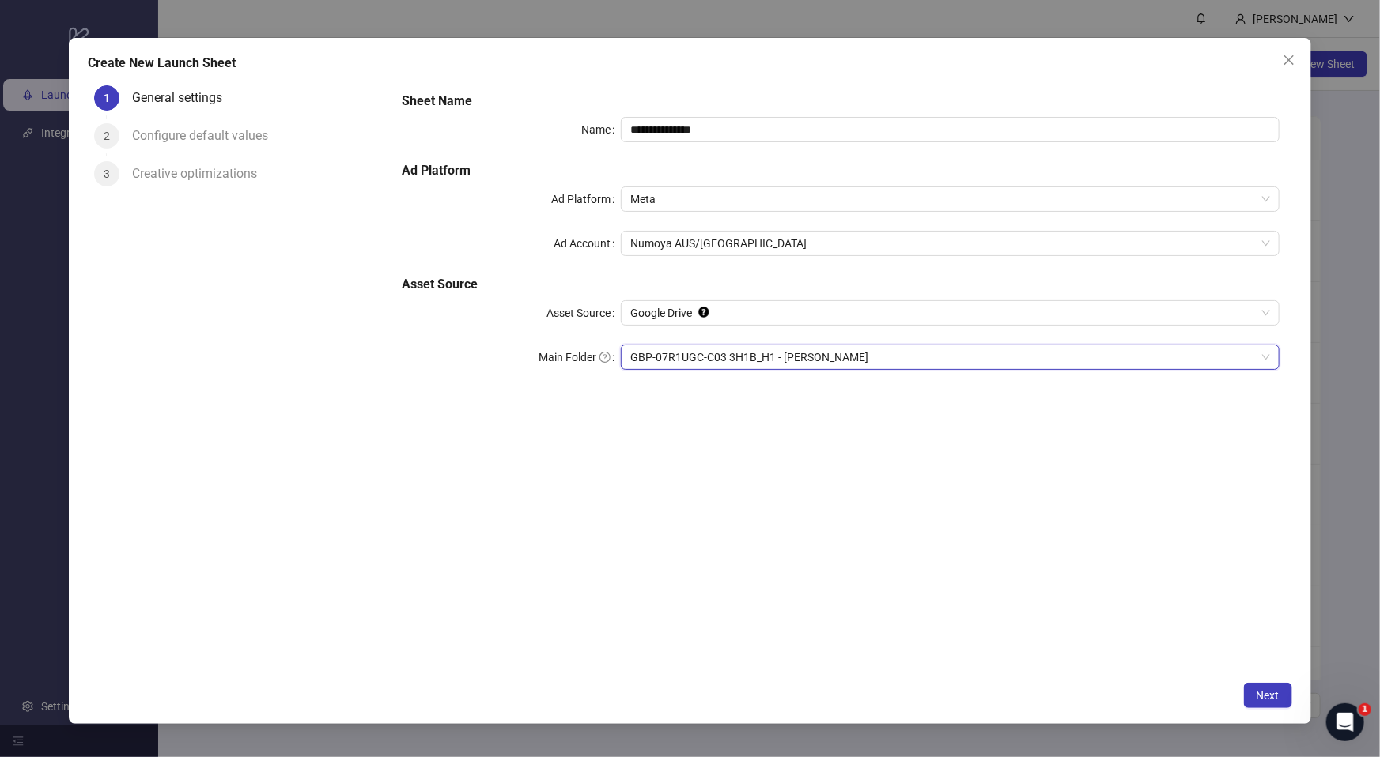 The height and width of the screenshot is (757, 1380). What do you see at coordinates (704, 312) in the screenshot?
I see `div: Tooltip anchor` at bounding box center [704, 312].